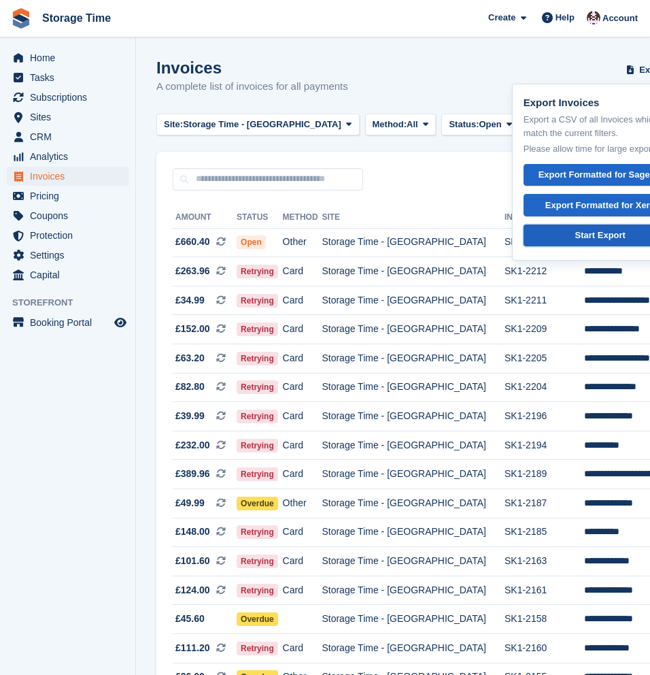  I want to click on span: Invoices, so click(71, 176).